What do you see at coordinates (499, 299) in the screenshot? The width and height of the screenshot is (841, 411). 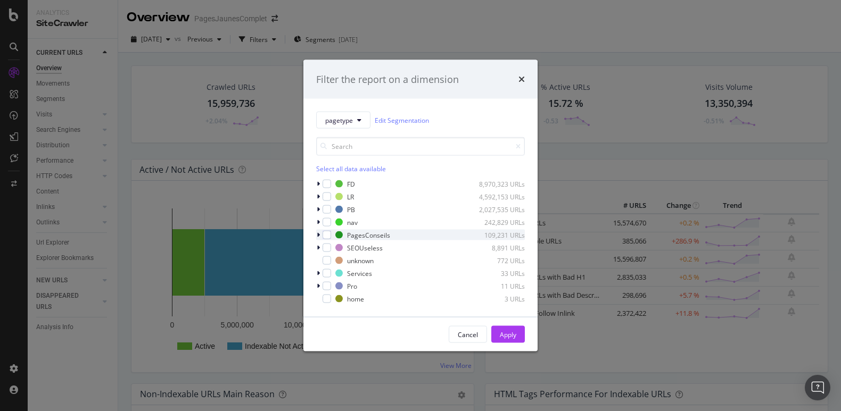 I see `div: 3 URLs` at bounding box center [499, 299].